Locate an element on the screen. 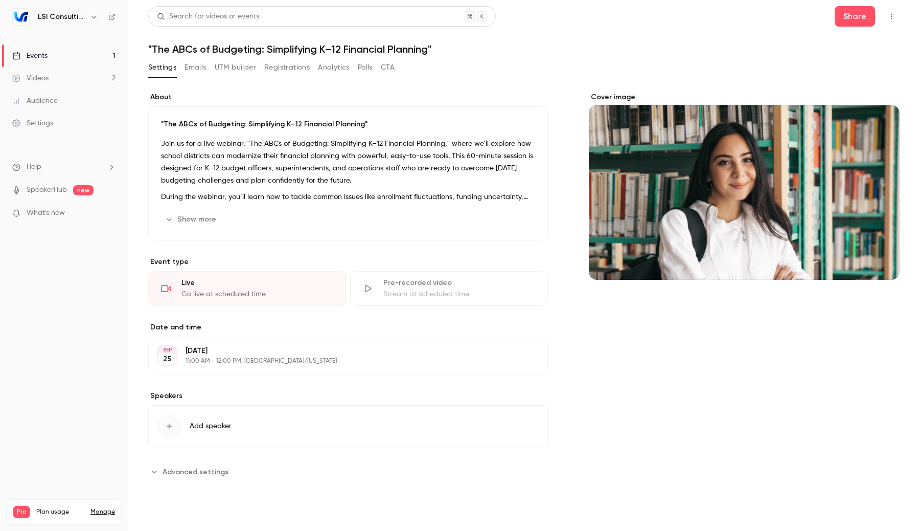 Image resolution: width=920 pixels, height=531 pixels. span: Pro is located at coordinates (21, 512).